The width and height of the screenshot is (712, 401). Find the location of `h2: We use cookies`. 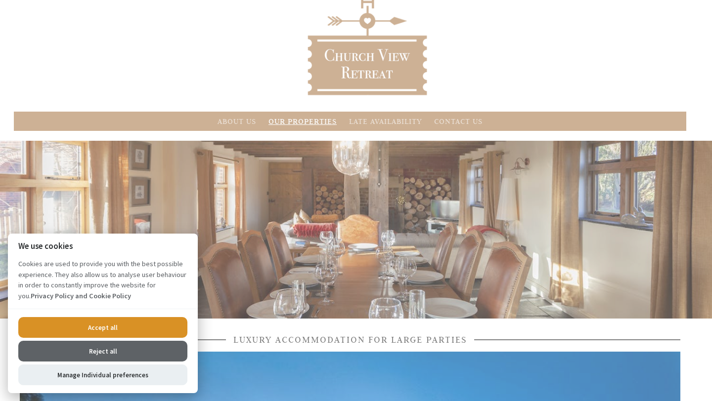

h2: We use cookies is located at coordinates (103, 246).